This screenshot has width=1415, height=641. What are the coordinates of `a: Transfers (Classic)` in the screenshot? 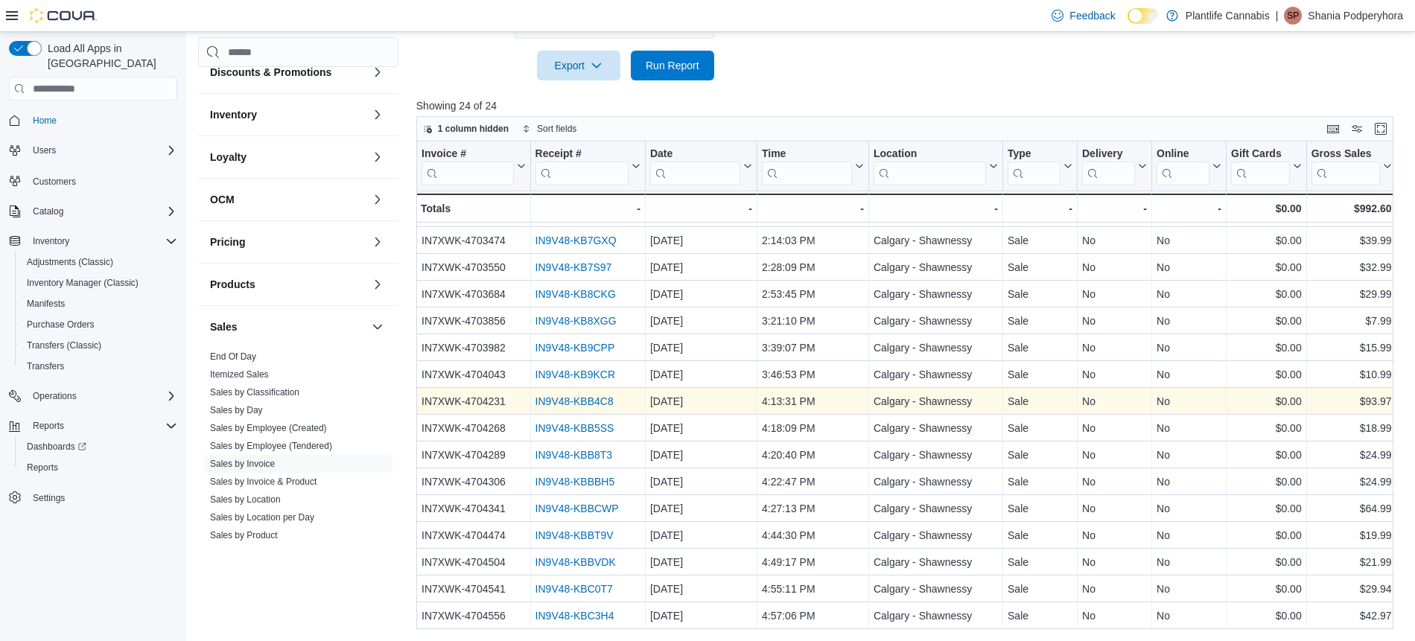 It's located at (64, 346).